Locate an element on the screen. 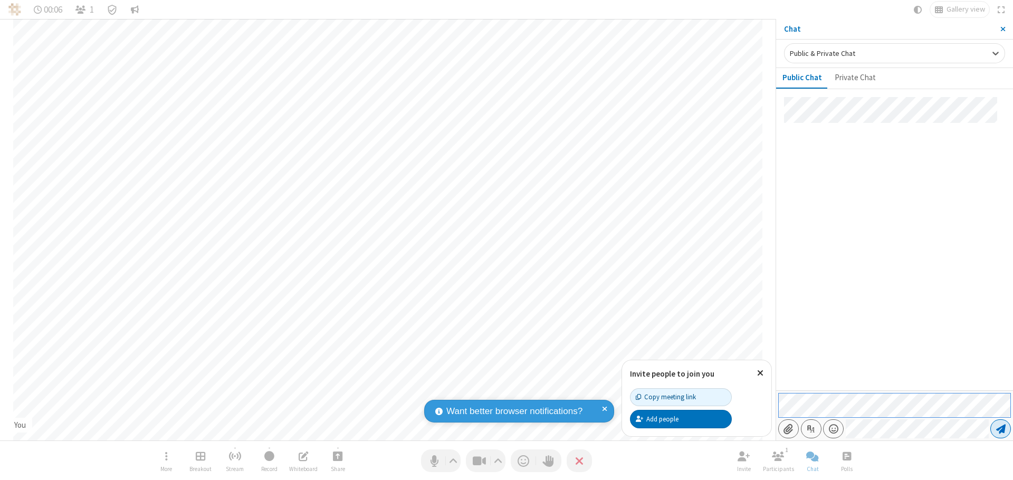  button: Private Chat is located at coordinates (856, 78).